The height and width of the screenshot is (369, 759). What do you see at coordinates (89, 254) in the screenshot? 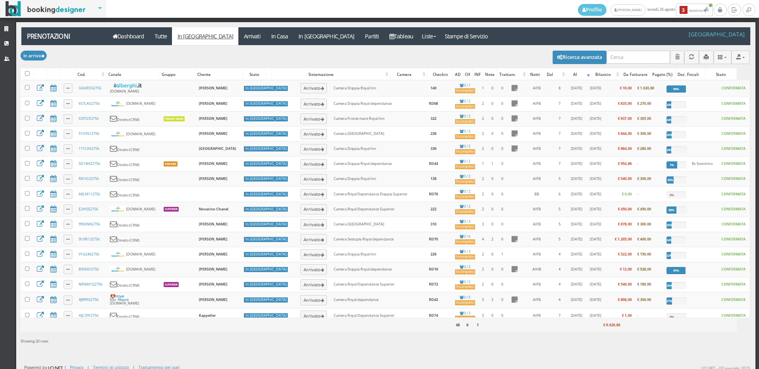
I see `a: V1G2462756` at bounding box center [89, 254].